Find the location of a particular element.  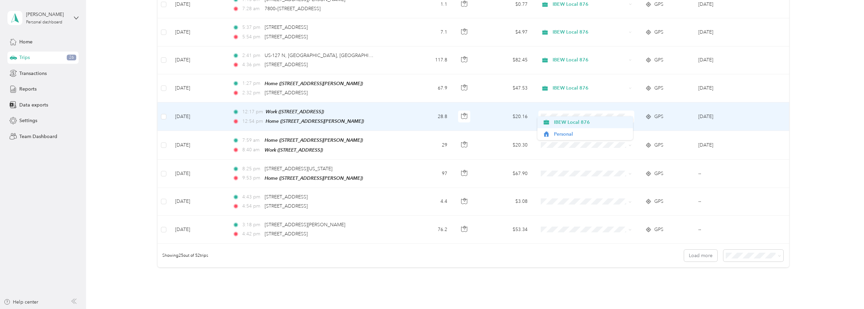

span: 12:17 pm is located at coordinates (252, 112).